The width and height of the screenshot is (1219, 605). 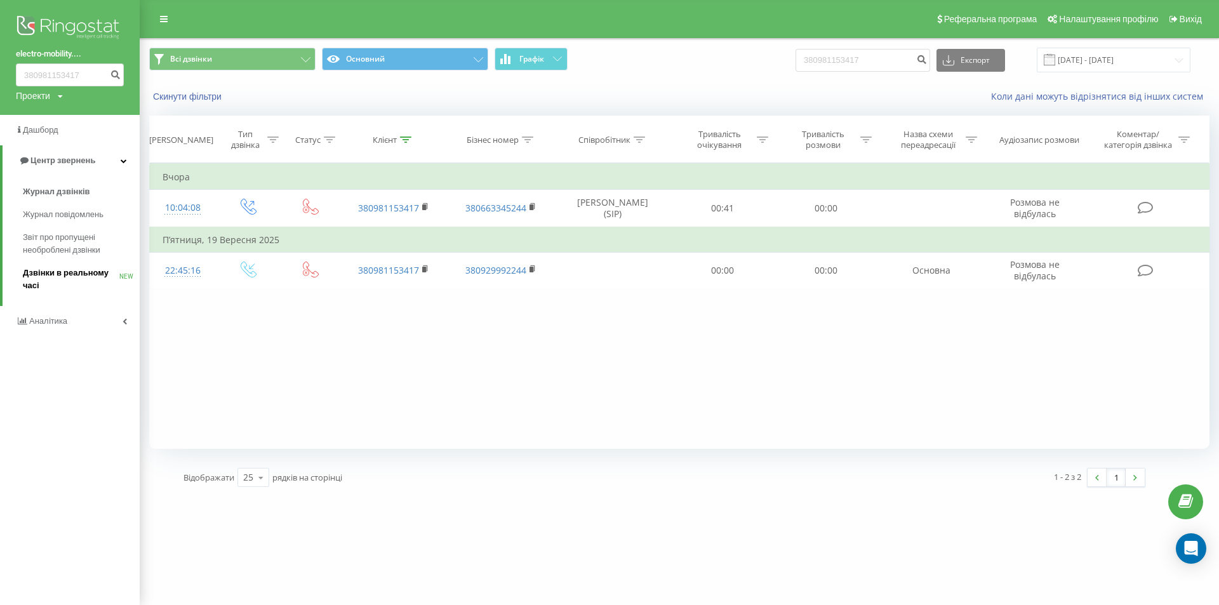 I want to click on a: electro-mobility...., so click(x=70, y=54).